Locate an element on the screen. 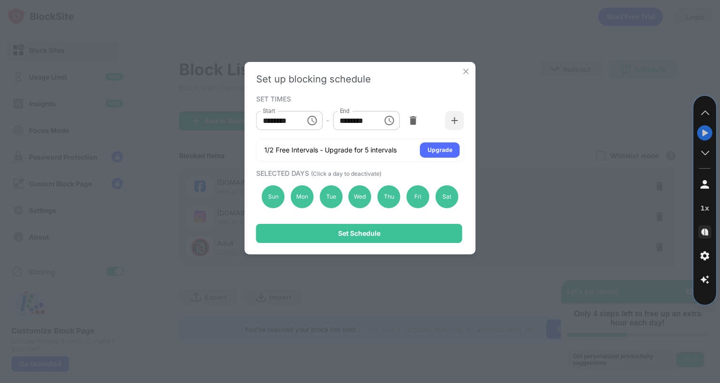 Image resolution: width=720 pixels, height=383 pixels. div: Wed is located at coordinates (360, 197).